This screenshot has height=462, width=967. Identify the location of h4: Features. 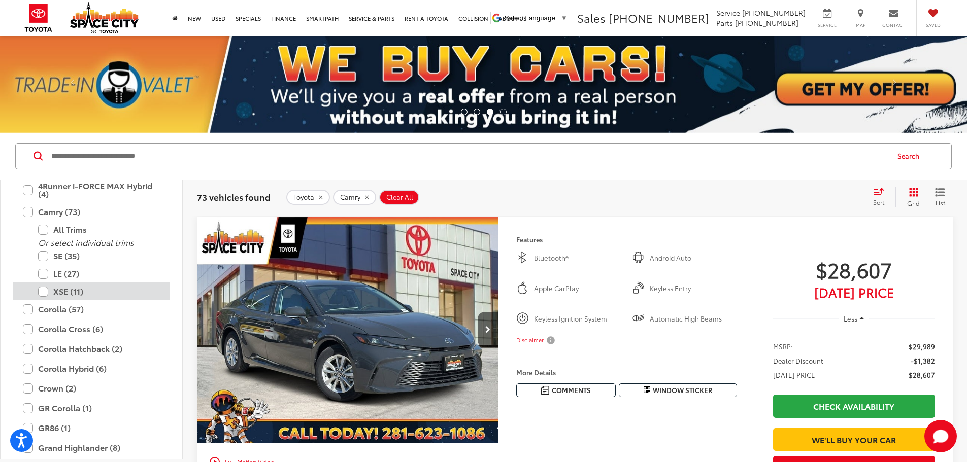
(626, 240).